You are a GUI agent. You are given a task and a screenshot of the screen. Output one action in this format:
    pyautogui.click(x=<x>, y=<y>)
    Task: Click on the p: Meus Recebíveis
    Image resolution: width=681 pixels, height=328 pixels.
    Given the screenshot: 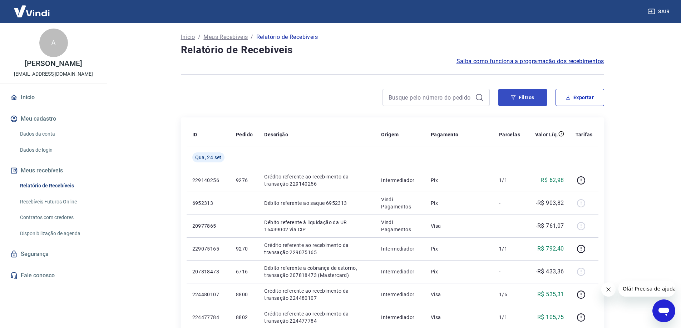 What is the action you would take?
    pyautogui.click(x=226, y=37)
    